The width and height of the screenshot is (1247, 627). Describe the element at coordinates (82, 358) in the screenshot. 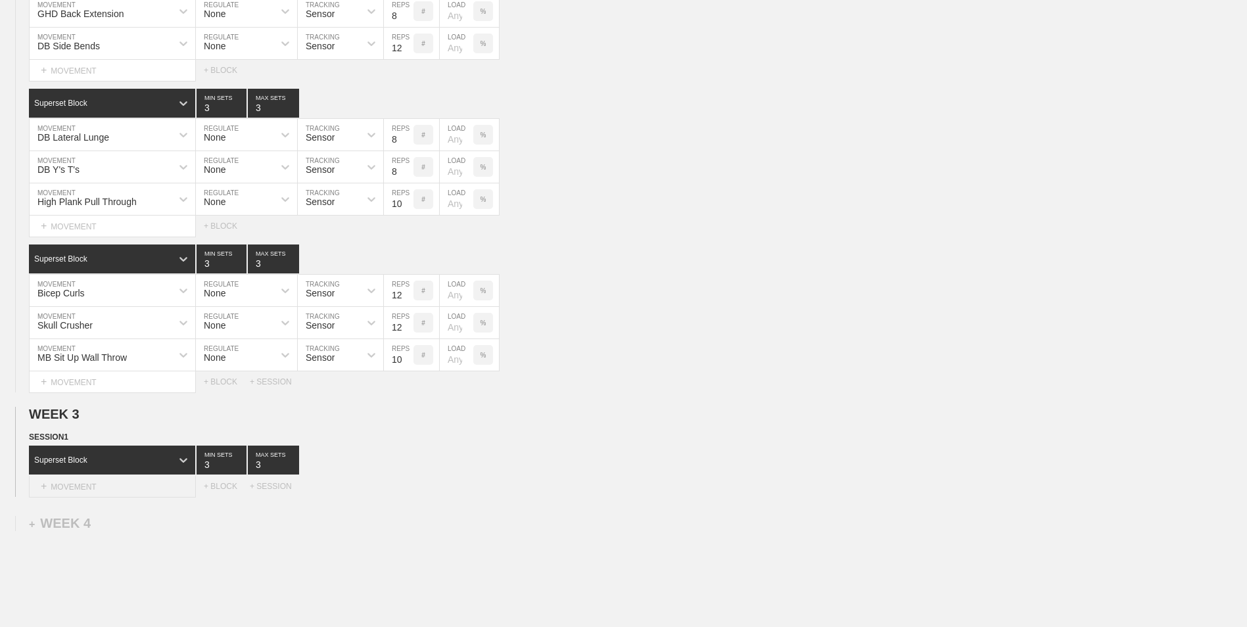

I see `div: MB Sit Up Wall Throw` at that location.